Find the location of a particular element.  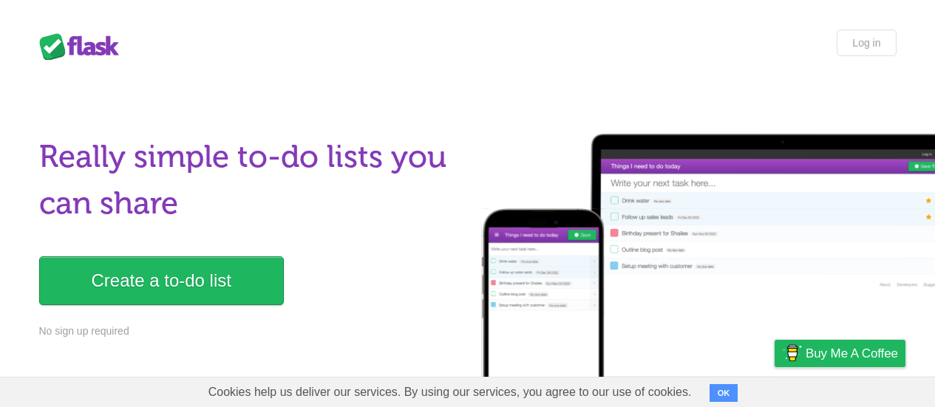

a: Buy me a coffee is located at coordinates (840, 353).